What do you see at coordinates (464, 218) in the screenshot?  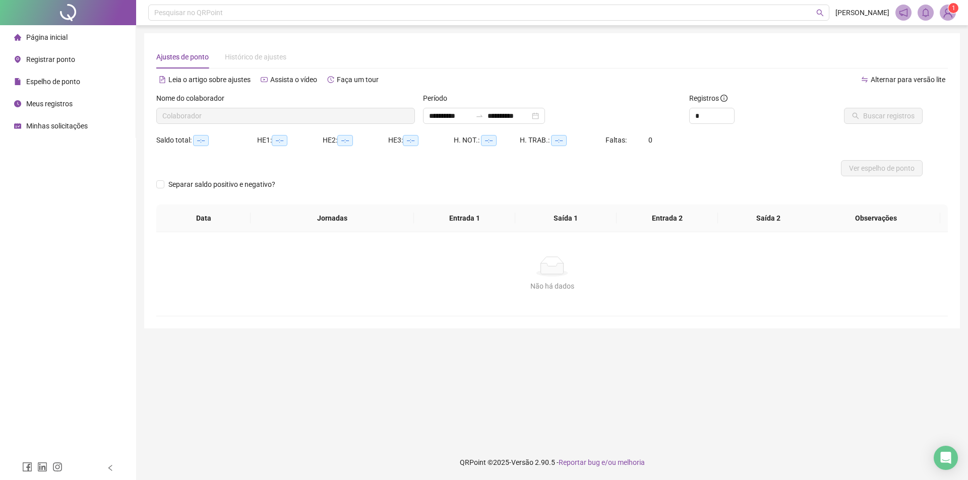 I see `th: Entrada 1` at bounding box center [464, 218].